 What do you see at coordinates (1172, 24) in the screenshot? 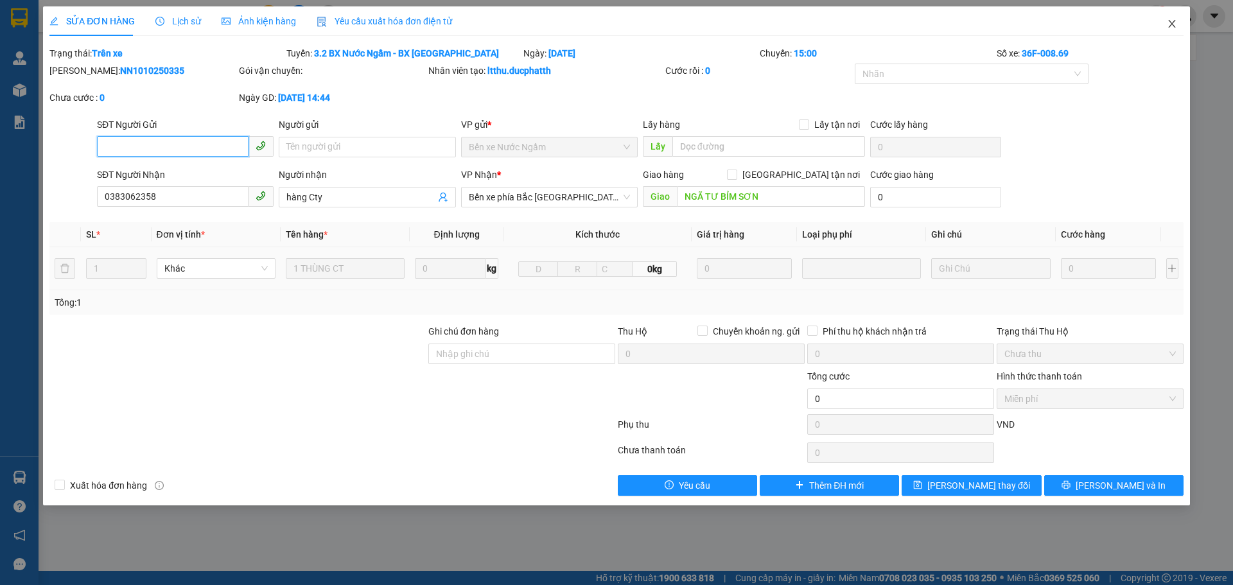
I see `span: close` at bounding box center [1172, 24].